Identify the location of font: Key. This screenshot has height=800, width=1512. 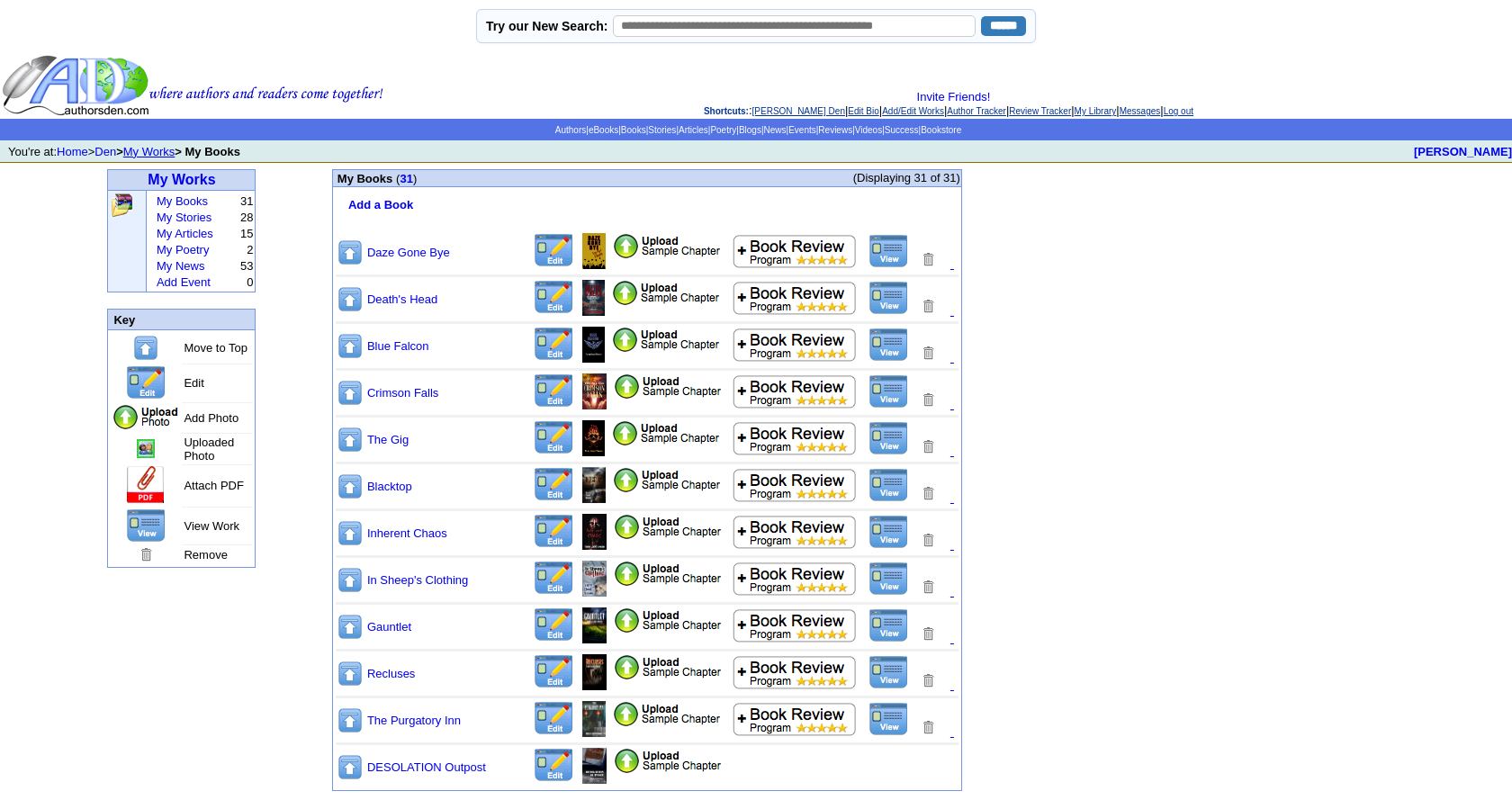
(124, 319).